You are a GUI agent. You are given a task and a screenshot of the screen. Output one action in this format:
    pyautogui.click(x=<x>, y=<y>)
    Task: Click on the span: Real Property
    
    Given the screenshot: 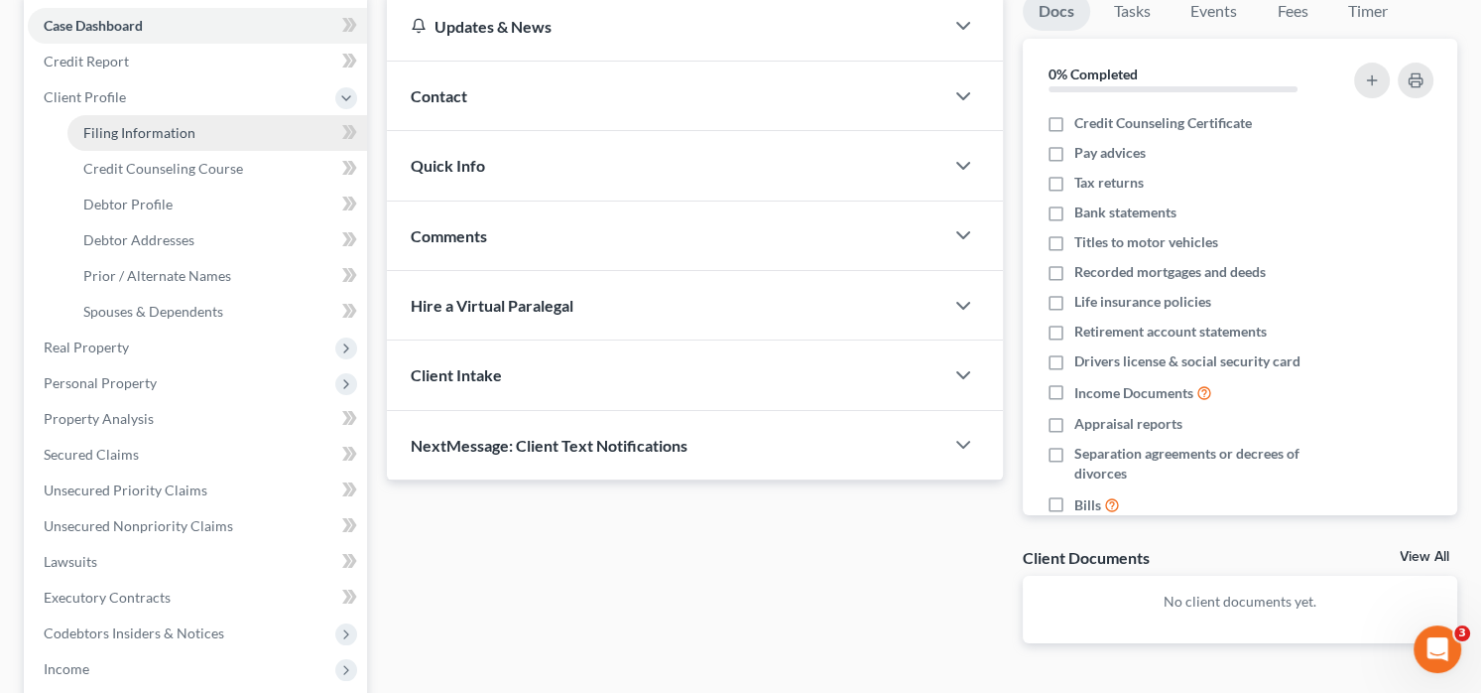 What is the action you would take?
    pyautogui.click(x=86, y=346)
    